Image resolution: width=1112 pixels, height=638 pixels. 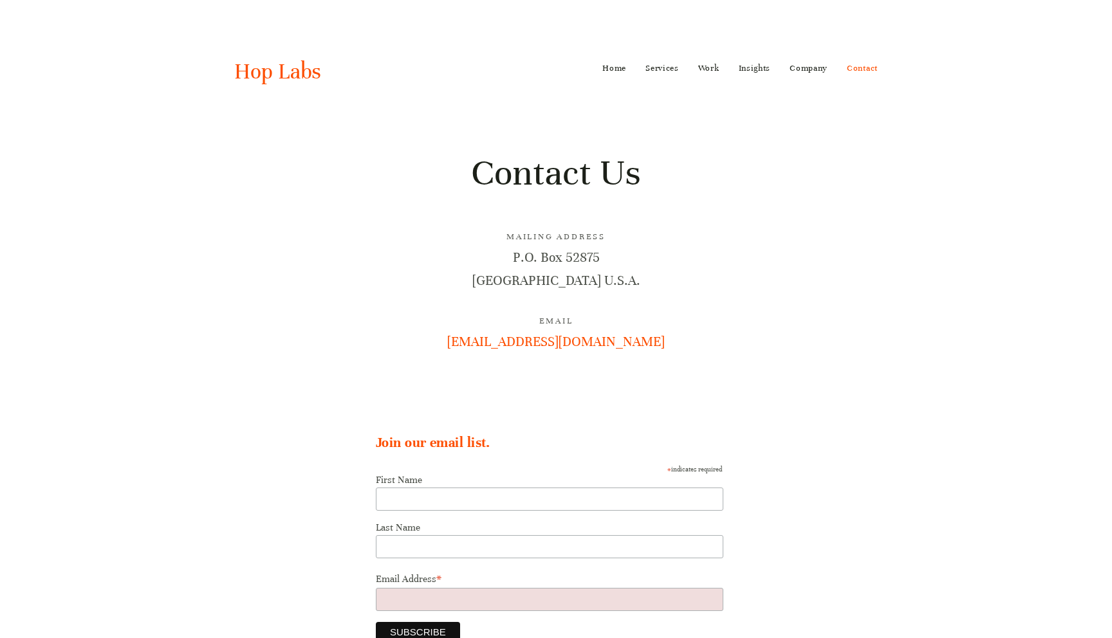 What do you see at coordinates (808, 68) in the screenshot?
I see `a: Company` at bounding box center [808, 68].